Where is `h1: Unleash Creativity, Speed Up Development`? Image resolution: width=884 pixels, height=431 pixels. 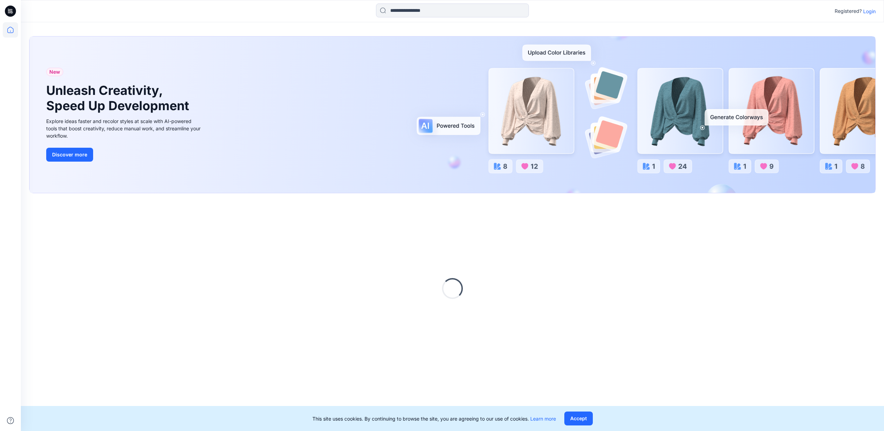
h1: Unleash Creativity, Speed Up Development is located at coordinates (119, 98).